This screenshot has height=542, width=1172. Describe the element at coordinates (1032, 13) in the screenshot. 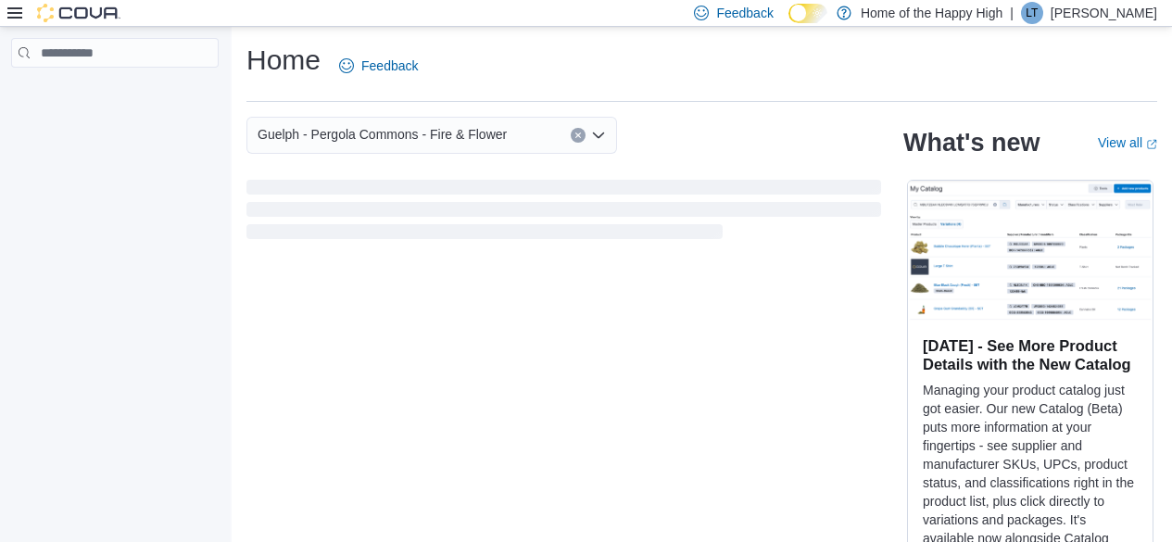

I see `div: Lisa Taylor` at that location.